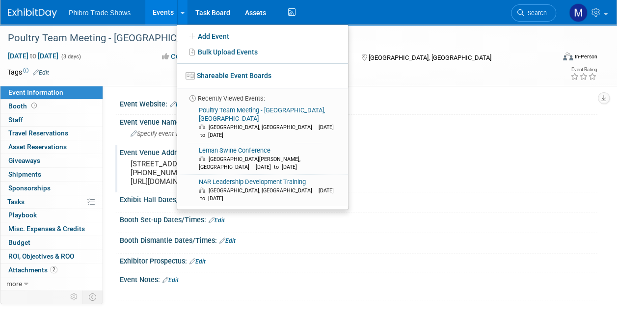 The height and width of the screenshot is (316, 617). I want to click on a: ROI, Objectives & ROO, so click(52, 256).